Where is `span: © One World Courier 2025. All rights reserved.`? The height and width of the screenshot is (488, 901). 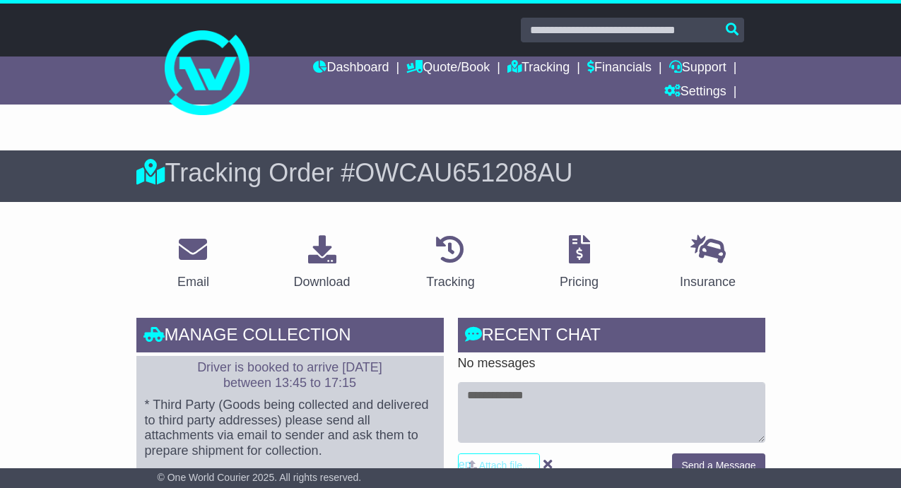
span: © One World Courier 2025. All rights reserved. is located at coordinates (259, 478).